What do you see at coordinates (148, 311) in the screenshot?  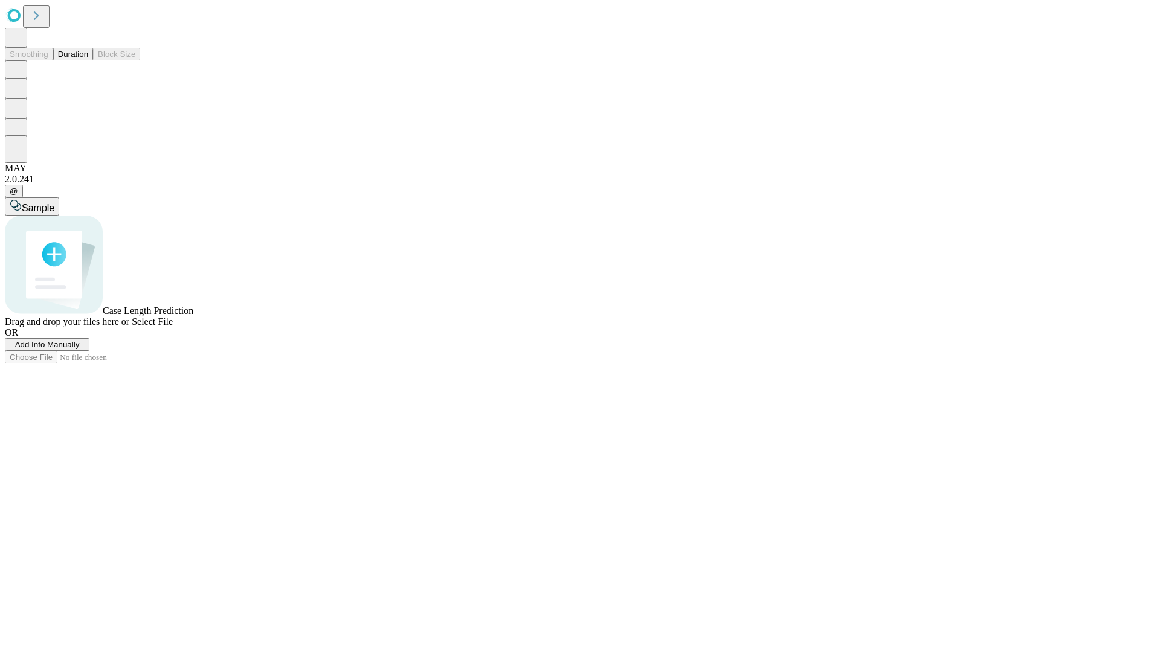 I see `span: Case Length Prediction` at bounding box center [148, 311].